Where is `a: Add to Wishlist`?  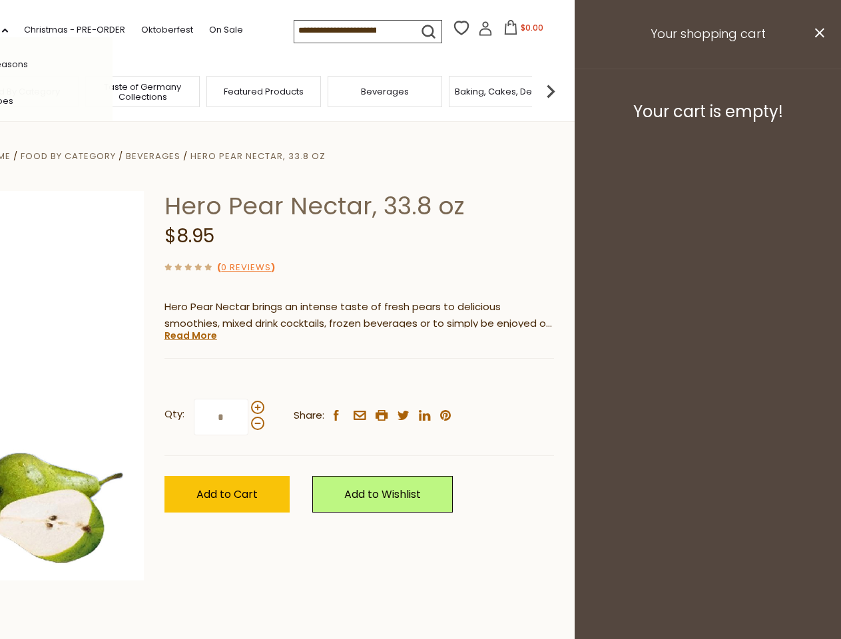 a: Add to Wishlist is located at coordinates (382, 494).